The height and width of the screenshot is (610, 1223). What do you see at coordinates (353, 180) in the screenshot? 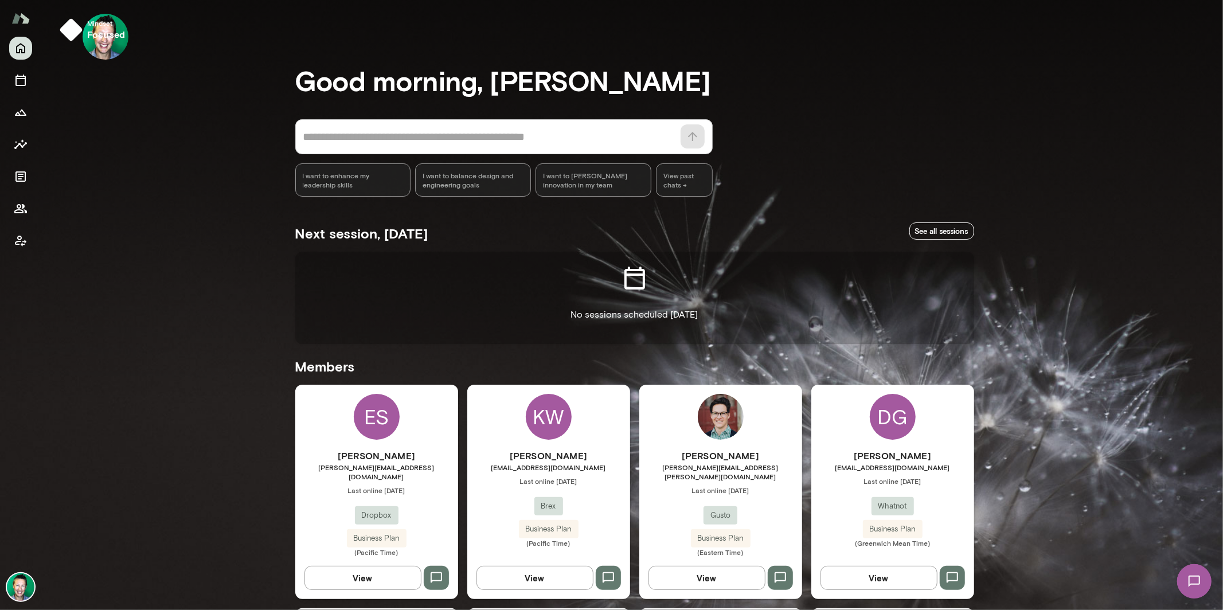
I see `span: I want to enhance my leadership skills` at bounding box center [353, 180].